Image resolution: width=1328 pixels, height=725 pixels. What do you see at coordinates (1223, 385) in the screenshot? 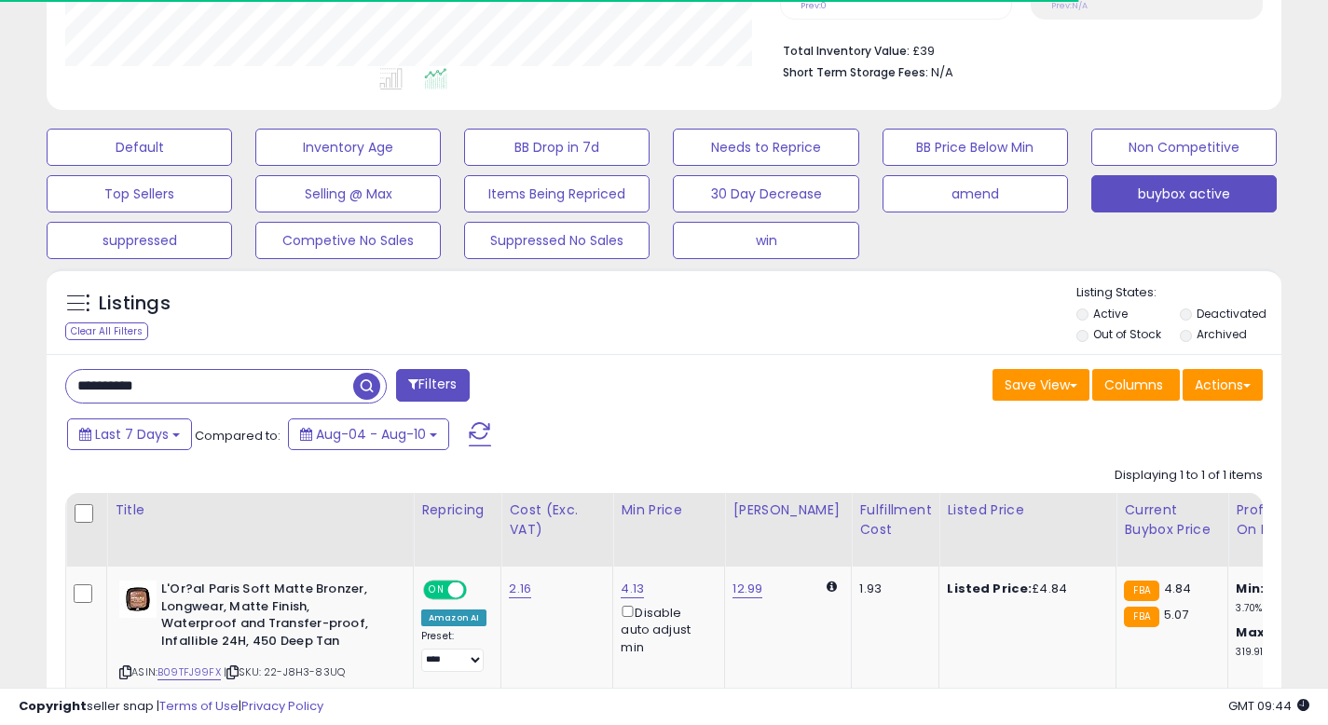
I see `button: Actions` at bounding box center [1223, 385].